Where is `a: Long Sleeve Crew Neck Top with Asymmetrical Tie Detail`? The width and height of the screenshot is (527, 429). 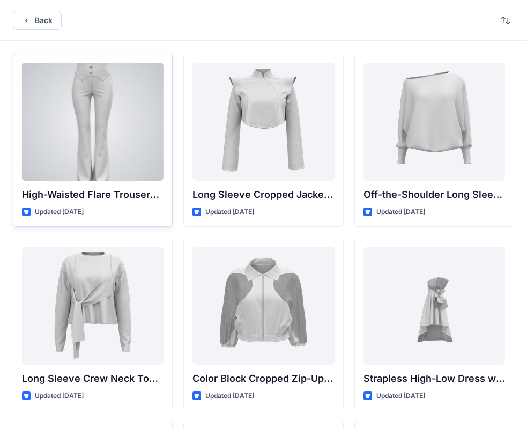
a: Long Sleeve Crew Neck Top with Asymmetrical Tie Detail is located at coordinates (93, 306).